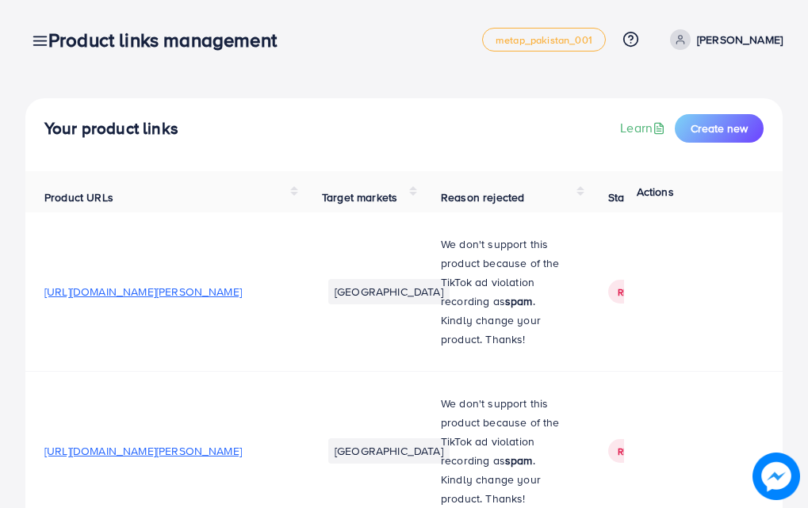  What do you see at coordinates (544, 40) in the screenshot?
I see `span: metap_pakistan_001` at bounding box center [544, 40].